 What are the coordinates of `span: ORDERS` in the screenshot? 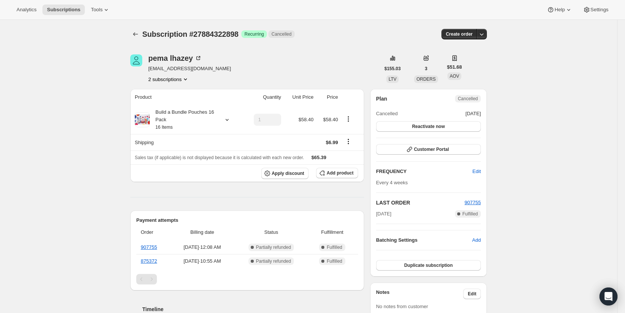 It's located at (425, 79).